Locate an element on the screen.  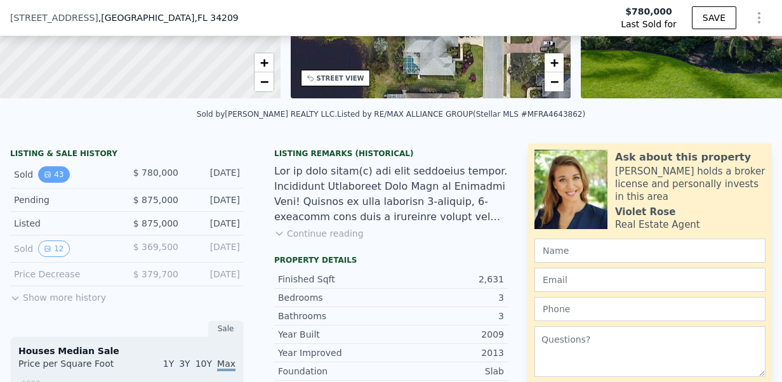
span: Last Sold for is located at coordinates (649, 24).